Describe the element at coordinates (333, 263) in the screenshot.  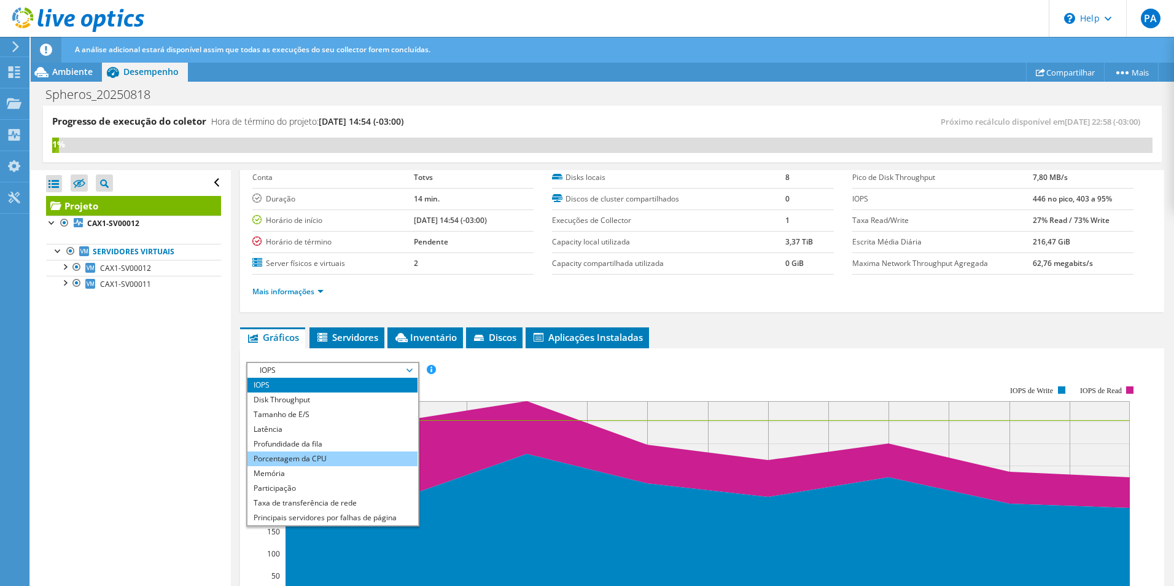
I see `label: Server físicos e virtuais` at that location.